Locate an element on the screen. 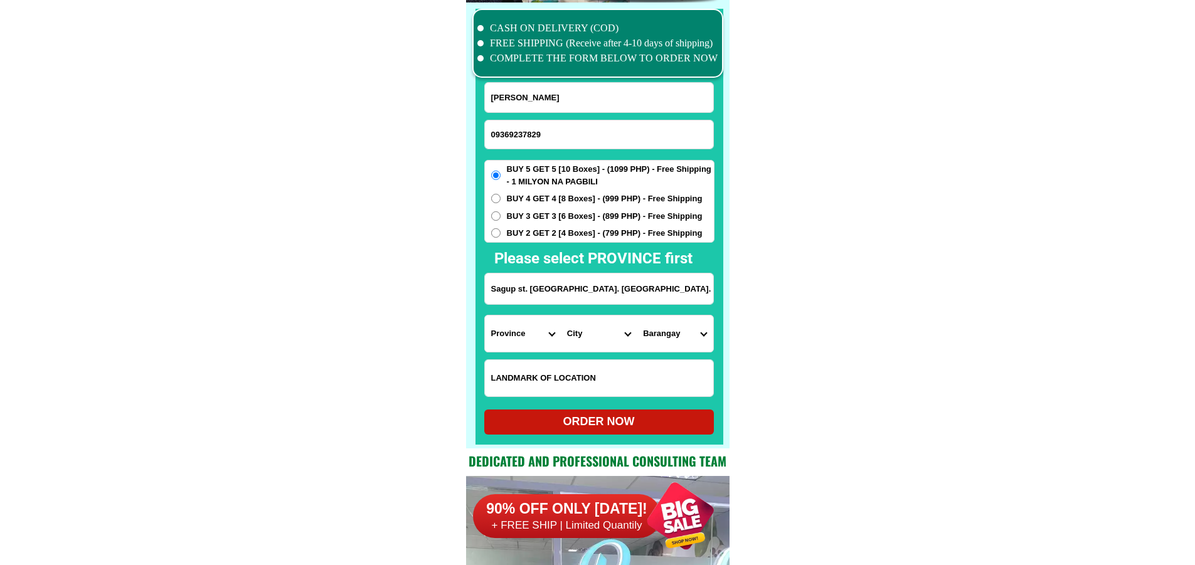 Image resolution: width=1195 pixels, height=565 pixels. li: COMPLETE THE FORM BELOW TO ORDER NOW is located at coordinates (598, 58).